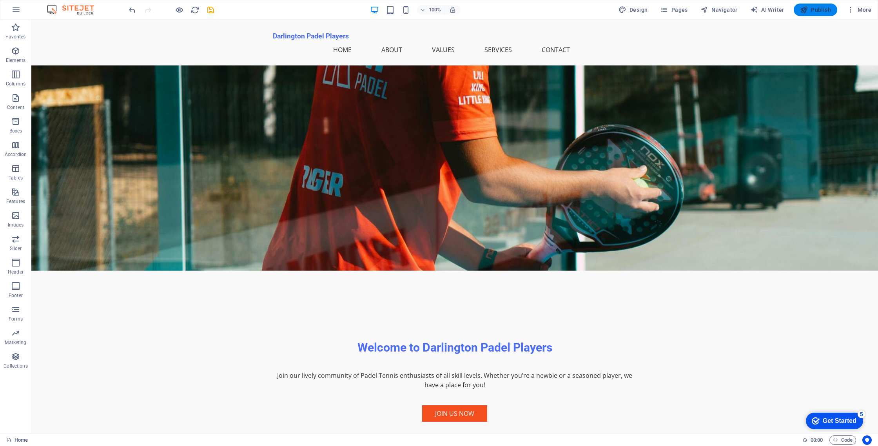 The height and width of the screenshot is (446, 878). I want to click on div: Get Started, so click(40, 12).